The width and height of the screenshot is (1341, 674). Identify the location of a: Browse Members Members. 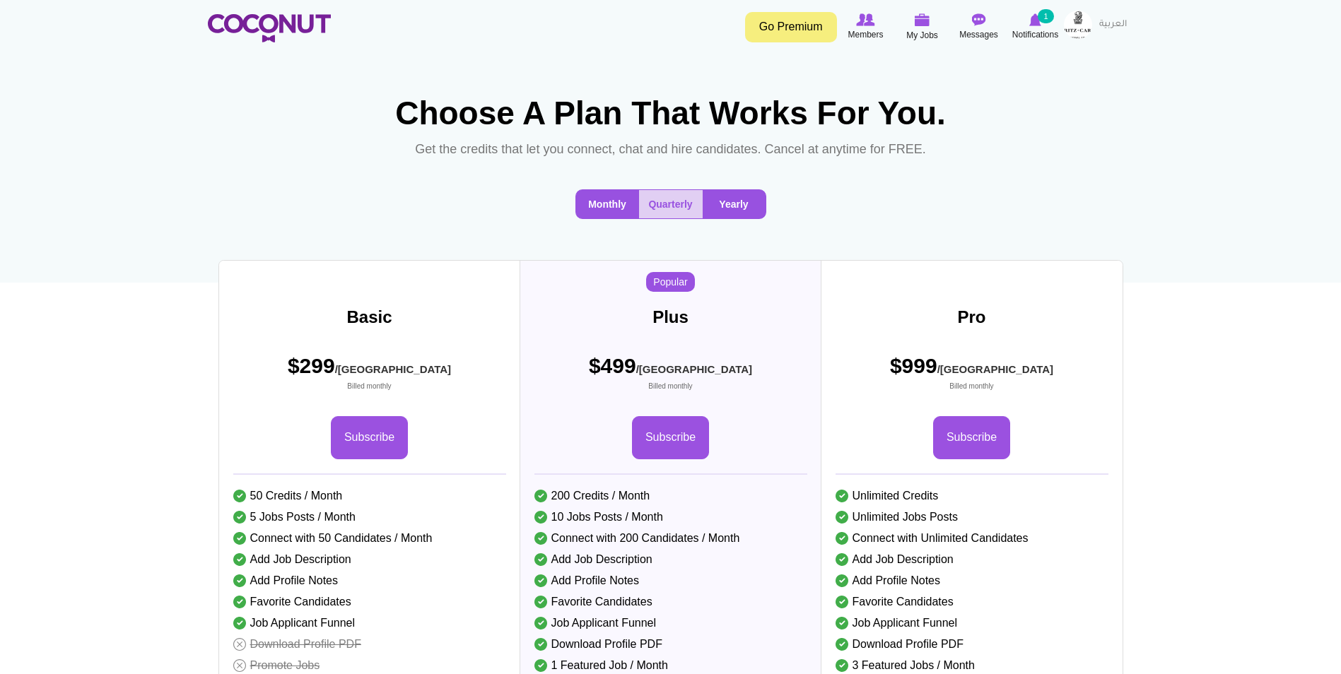
(866, 27).